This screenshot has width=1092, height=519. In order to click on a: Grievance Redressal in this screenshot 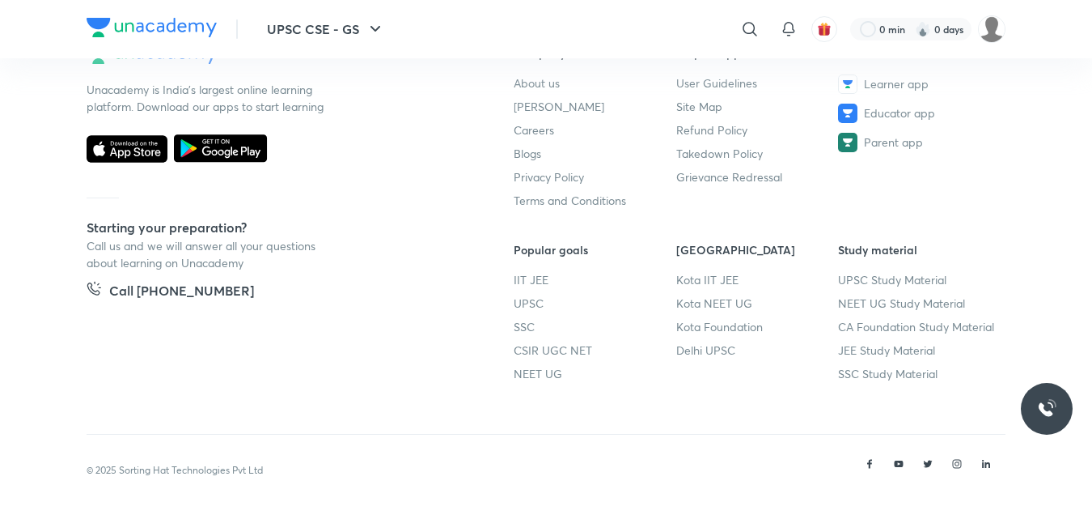, I will do `click(757, 176)`.